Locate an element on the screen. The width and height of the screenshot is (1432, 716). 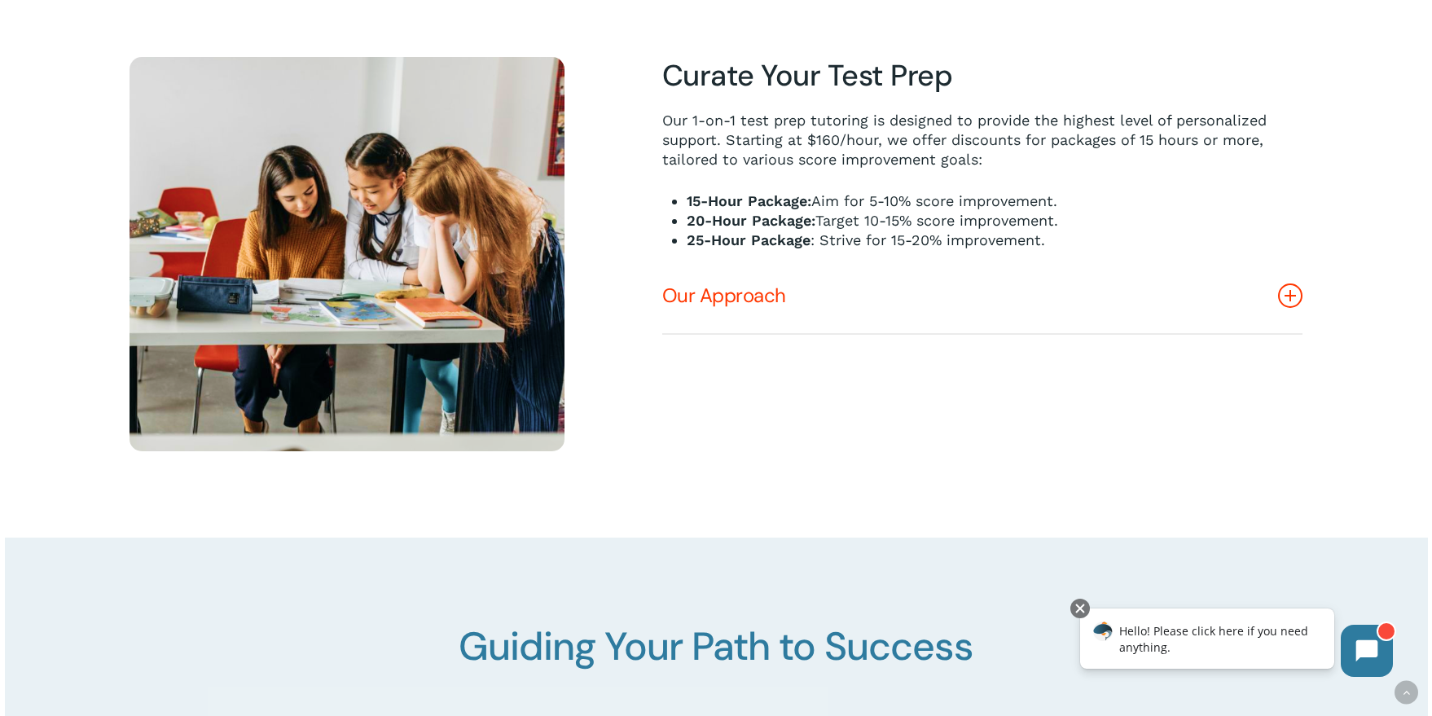
strong: 15-Hour Package: is located at coordinates (748, 200).